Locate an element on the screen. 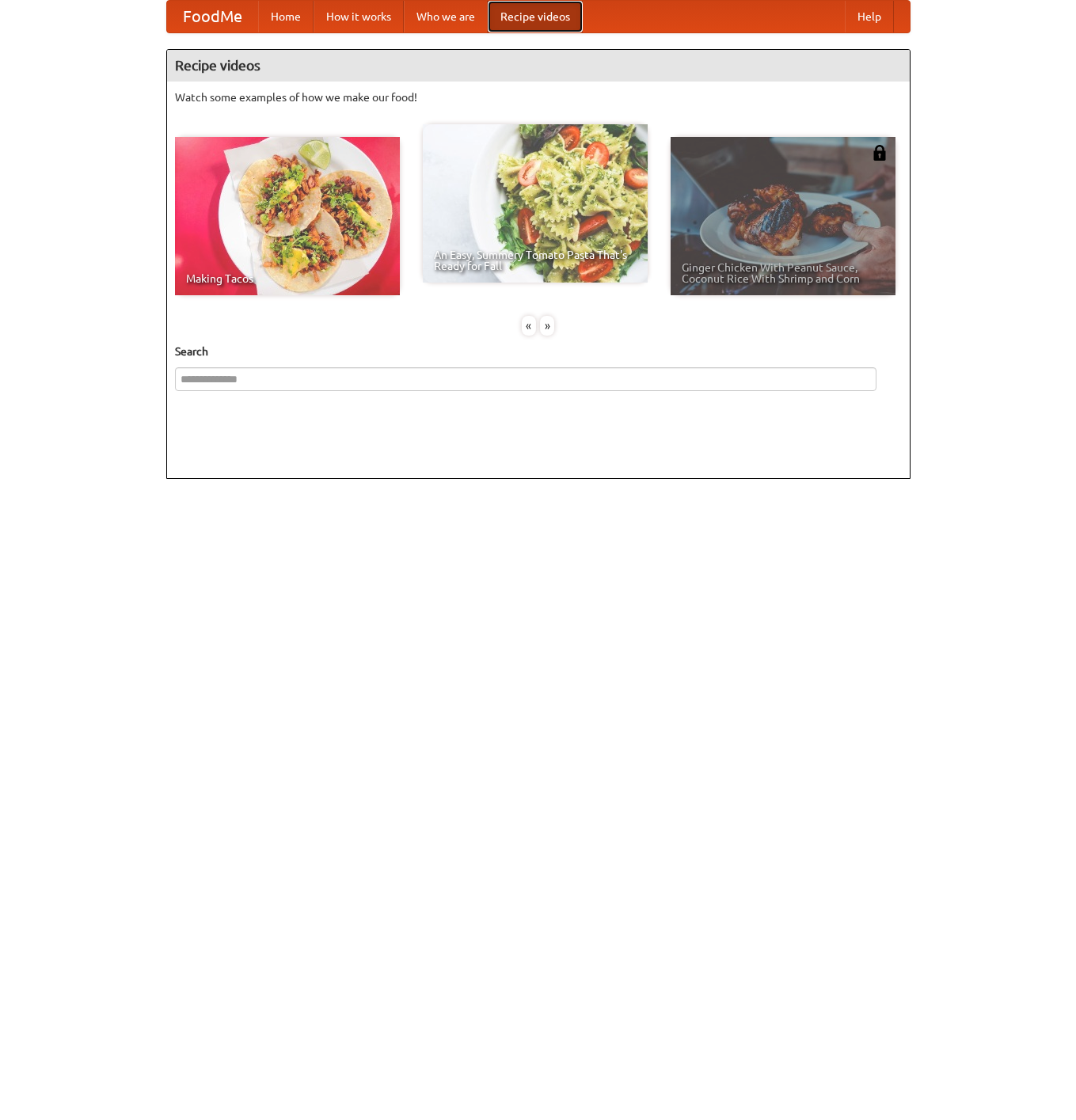 The image size is (1076, 1120). h4: Recipe videos is located at coordinates (538, 66).